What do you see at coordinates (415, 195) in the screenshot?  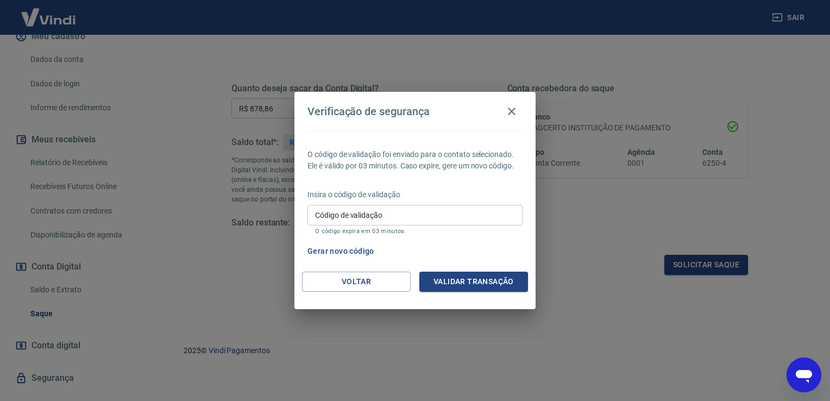 I see `p: Insira o código de validação` at bounding box center [415, 195].